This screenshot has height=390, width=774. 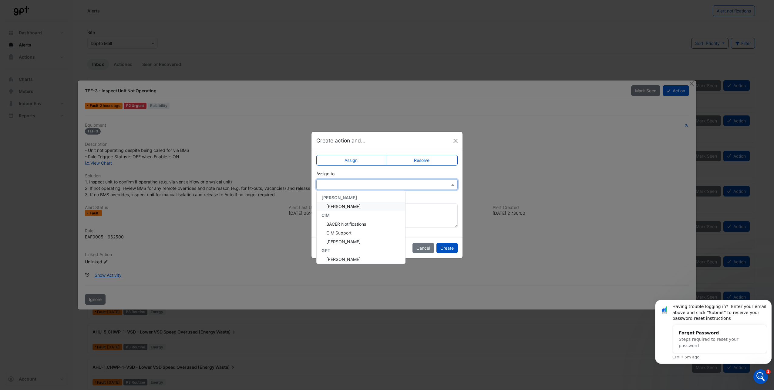 What do you see at coordinates (326, 250) in the screenshot?
I see `span: GPT` at bounding box center [326, 250].